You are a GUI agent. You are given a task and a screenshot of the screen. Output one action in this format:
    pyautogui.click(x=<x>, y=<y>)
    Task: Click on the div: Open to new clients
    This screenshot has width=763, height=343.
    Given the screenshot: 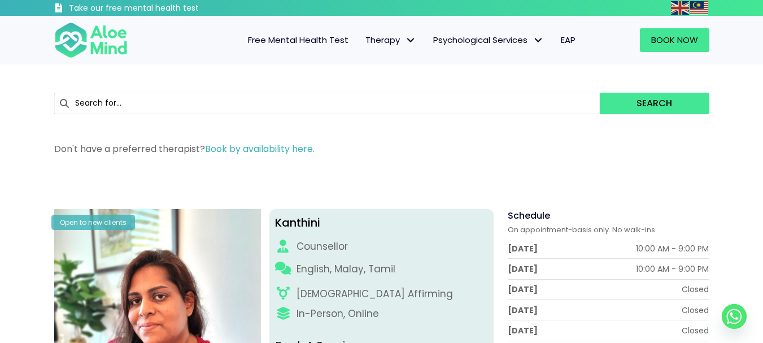 What is the action you would take?
    pyautogui.click(x=93, y=222)
    